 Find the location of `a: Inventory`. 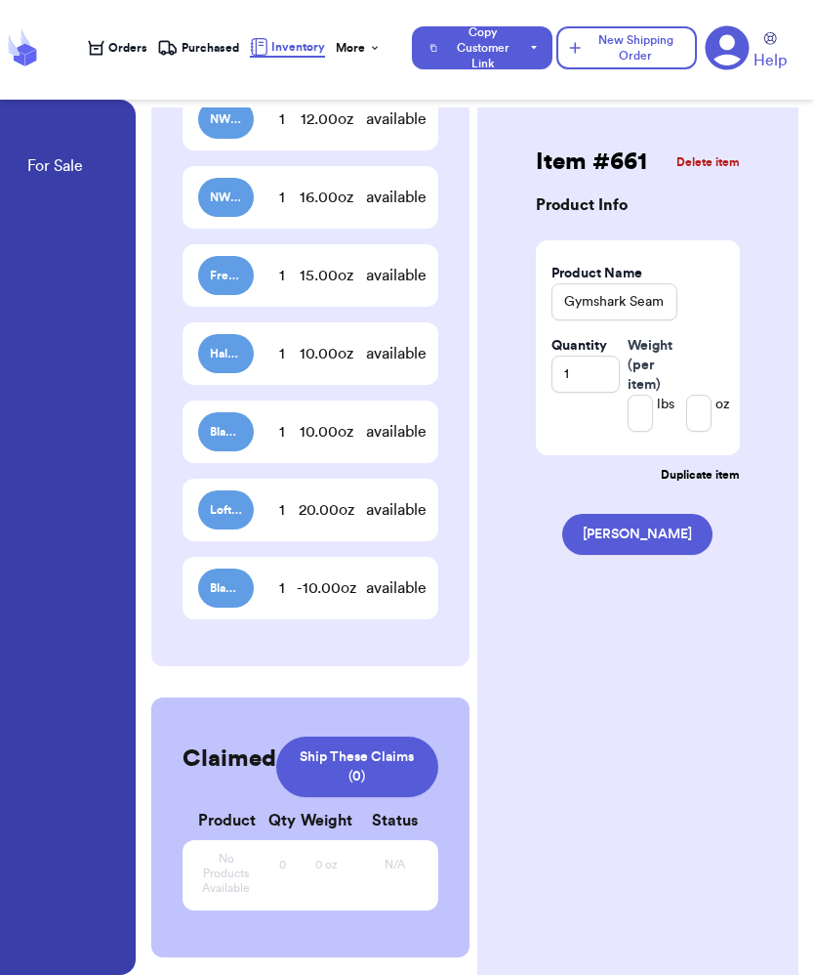

a: Inventory is located at coordinates (287, 48).